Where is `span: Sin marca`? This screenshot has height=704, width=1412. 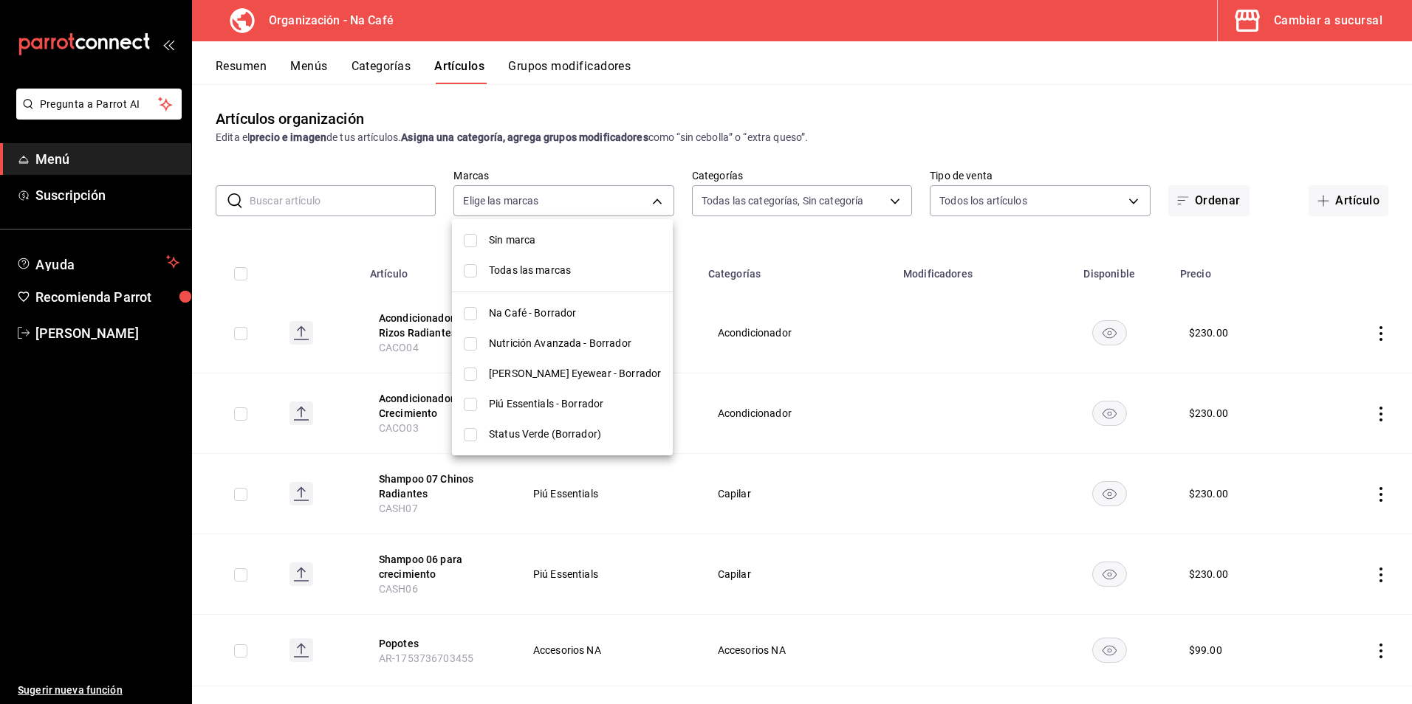 span: Sin marca is located at coordinates (574, 240).